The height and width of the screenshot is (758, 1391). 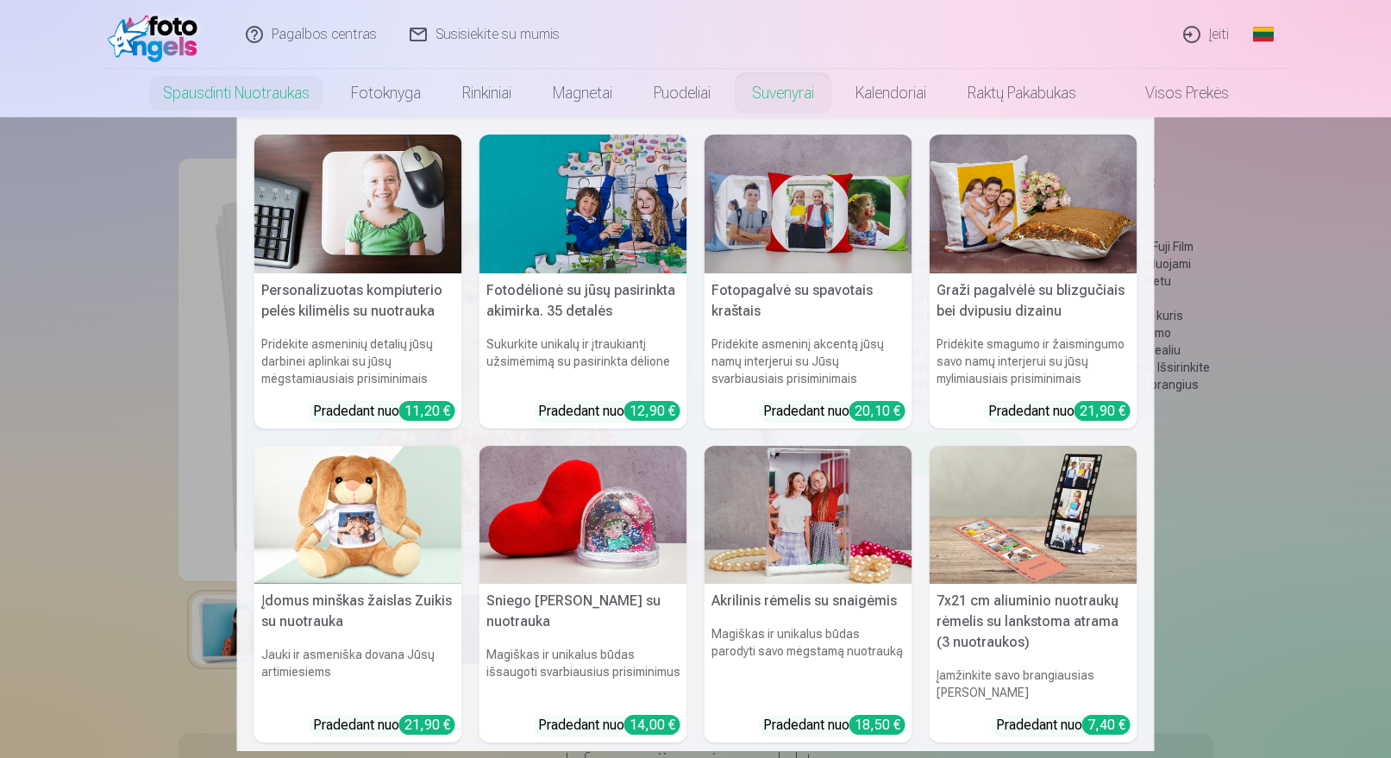 I want to click on a: Akrilinis rėmelis su snaigėmisAkrilinis rėmelis su snaigėmisMagiškas ir unikalus būdas parodyti s..., so click(x=808, y=594).